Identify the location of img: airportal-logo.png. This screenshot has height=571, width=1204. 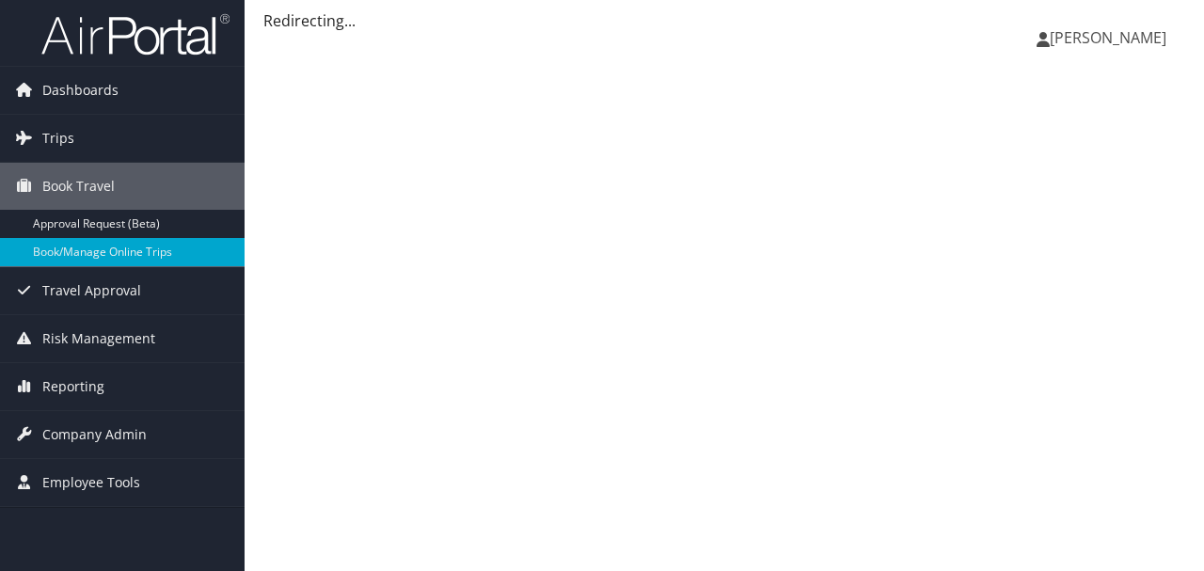
(135, 34).